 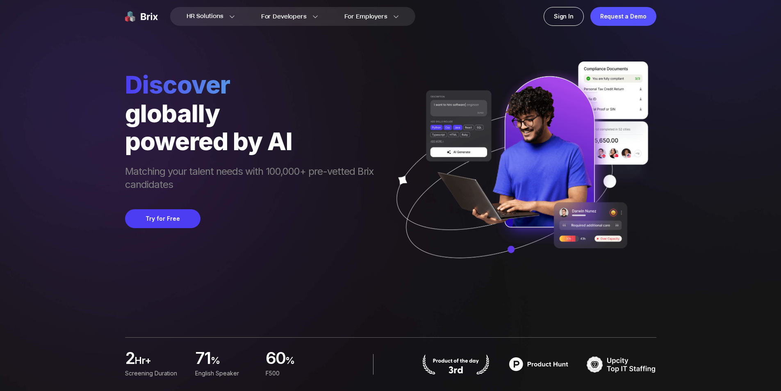 What do you see at coordinates (253, 179) in the screenshot?
I see `span: Matching your talent needs with 100,000+ pre-vetted Brix candidates` at bounding box center [253, 179].